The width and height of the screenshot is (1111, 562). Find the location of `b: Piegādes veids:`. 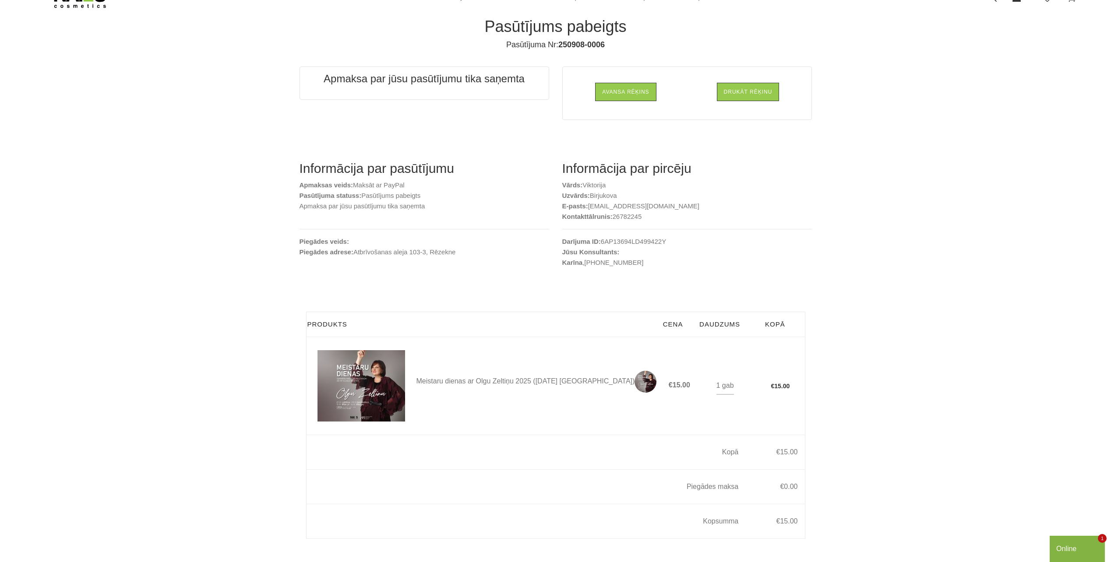

b: Piegādes veids: is located at coordinates (324, 241).